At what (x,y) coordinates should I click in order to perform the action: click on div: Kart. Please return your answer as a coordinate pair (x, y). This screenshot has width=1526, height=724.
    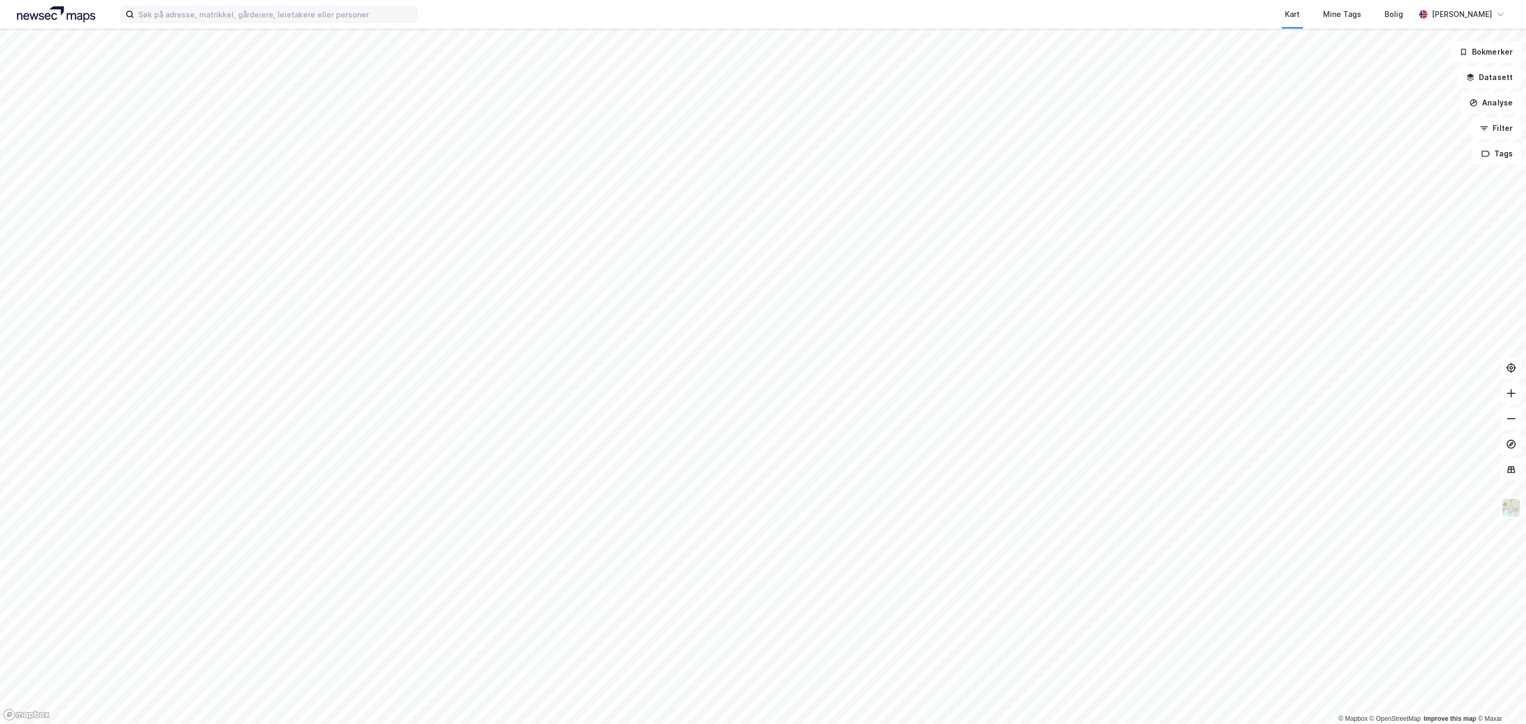
    Looking at the image, I should click on (1292, 14).